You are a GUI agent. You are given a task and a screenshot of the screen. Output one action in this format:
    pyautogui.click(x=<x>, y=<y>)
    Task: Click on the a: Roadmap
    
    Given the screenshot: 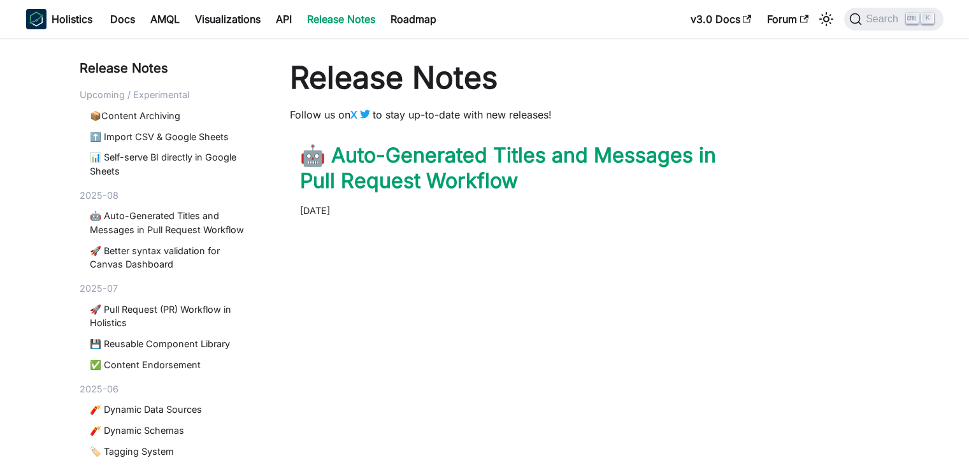 What is the action you would take?
    pyautogui.click(x=414, y=19)
    